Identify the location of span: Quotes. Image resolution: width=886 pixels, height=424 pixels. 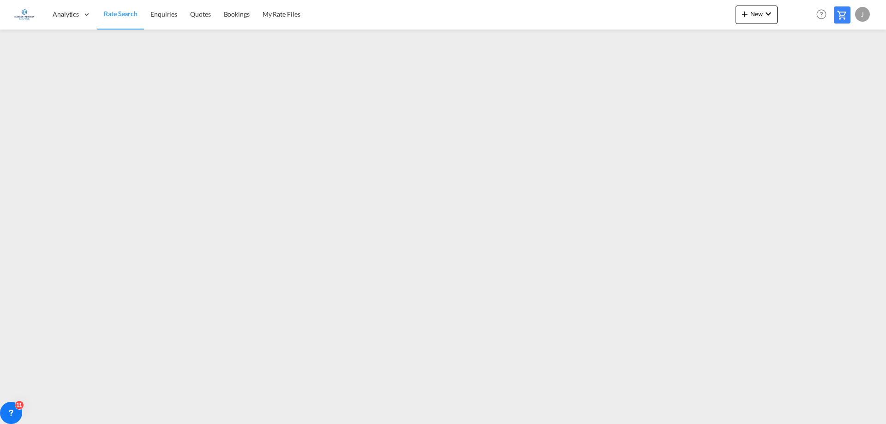
(200, 14).